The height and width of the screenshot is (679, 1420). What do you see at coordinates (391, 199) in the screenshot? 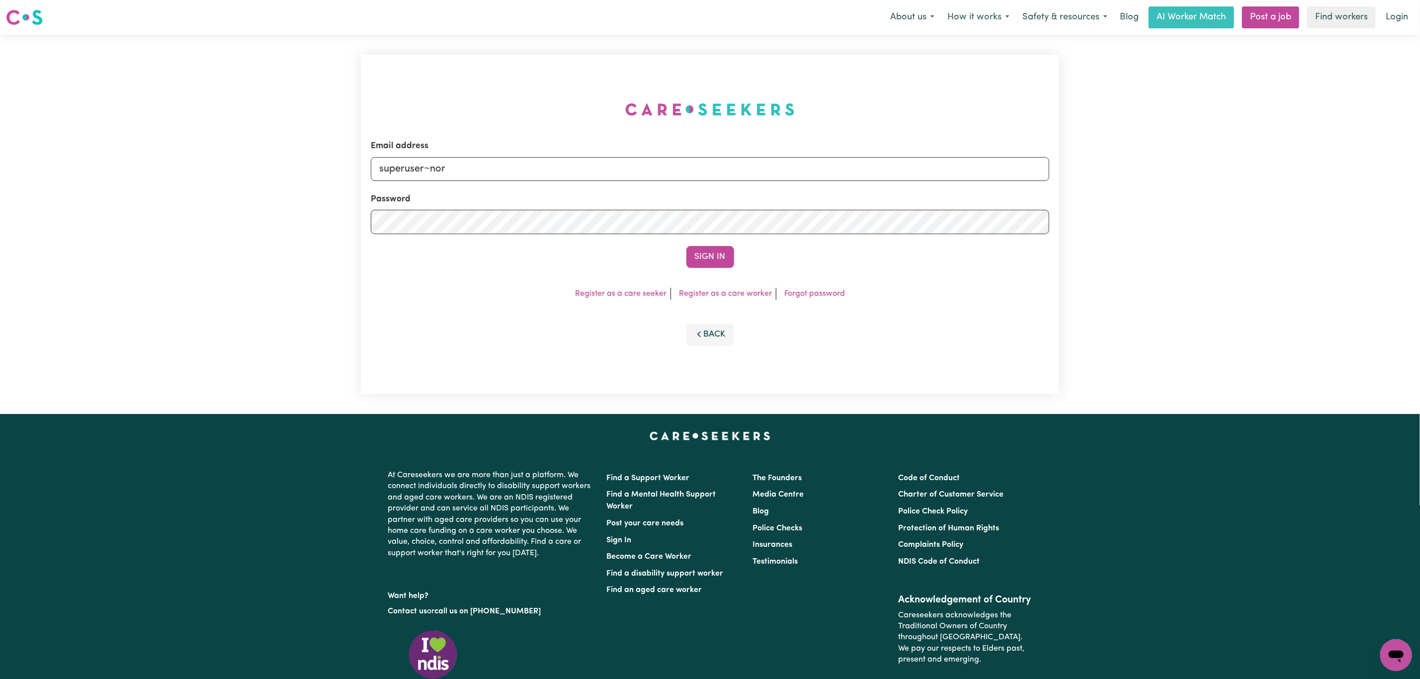
I see `label: Password` at bounding box center [391, 199].